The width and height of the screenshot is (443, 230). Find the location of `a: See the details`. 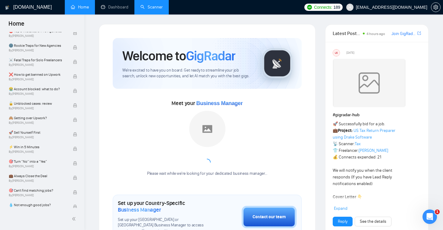

a: See the details is located at coordinates (373, 221).